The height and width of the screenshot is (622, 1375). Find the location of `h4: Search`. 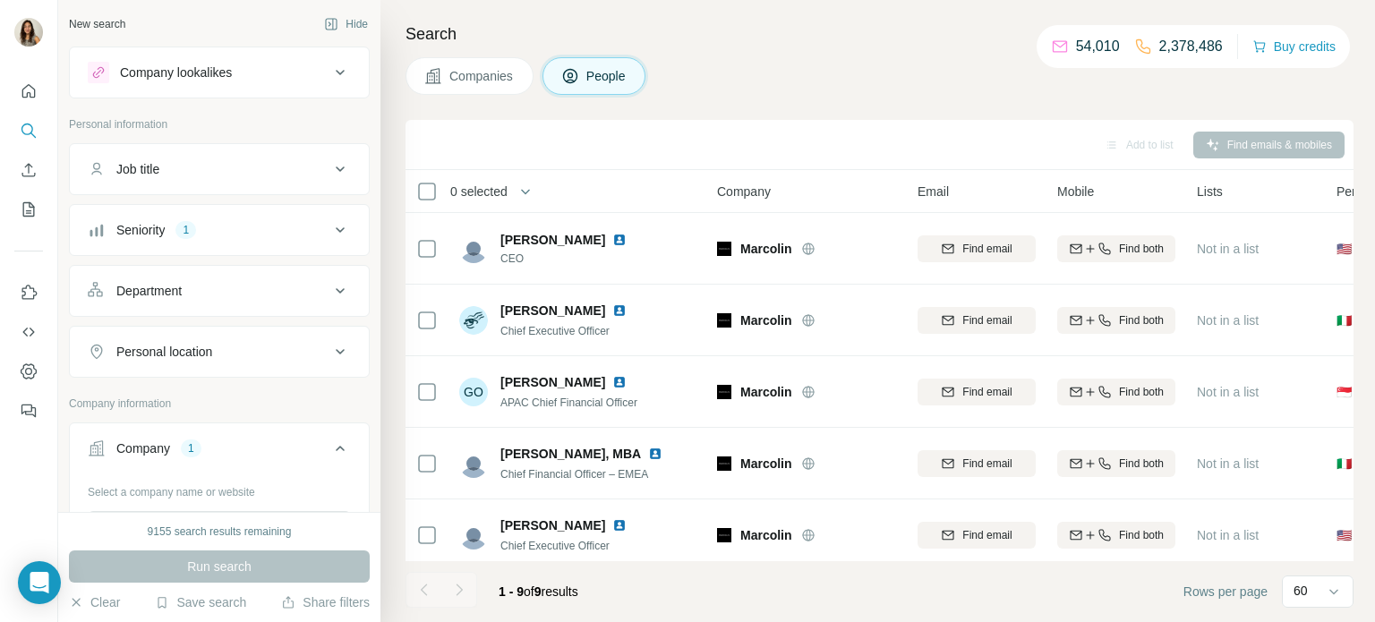

h4: Search is located at coordinates (879, 34).